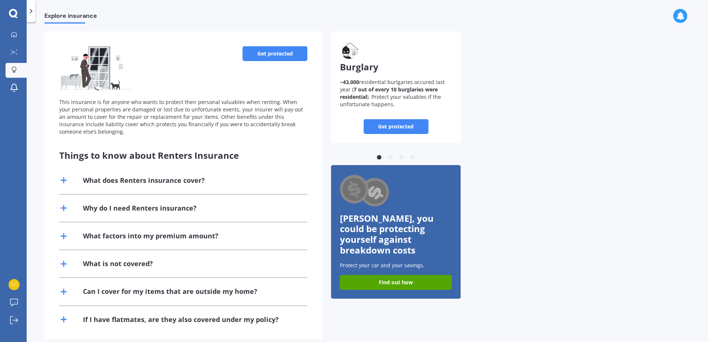  What do you see at coordinates (149, 155) in the screenshot?
I see `span: Things to know about Renters Insurance` at bounding box center [149, 155].